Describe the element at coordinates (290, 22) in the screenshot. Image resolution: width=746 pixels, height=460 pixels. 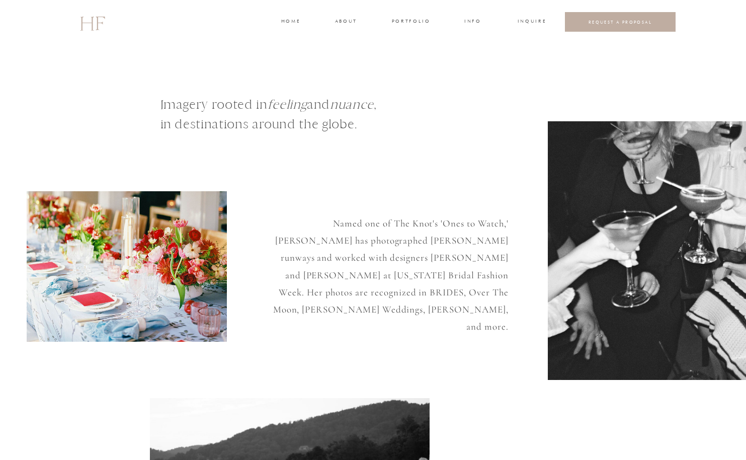
I see `a: home` at that location.